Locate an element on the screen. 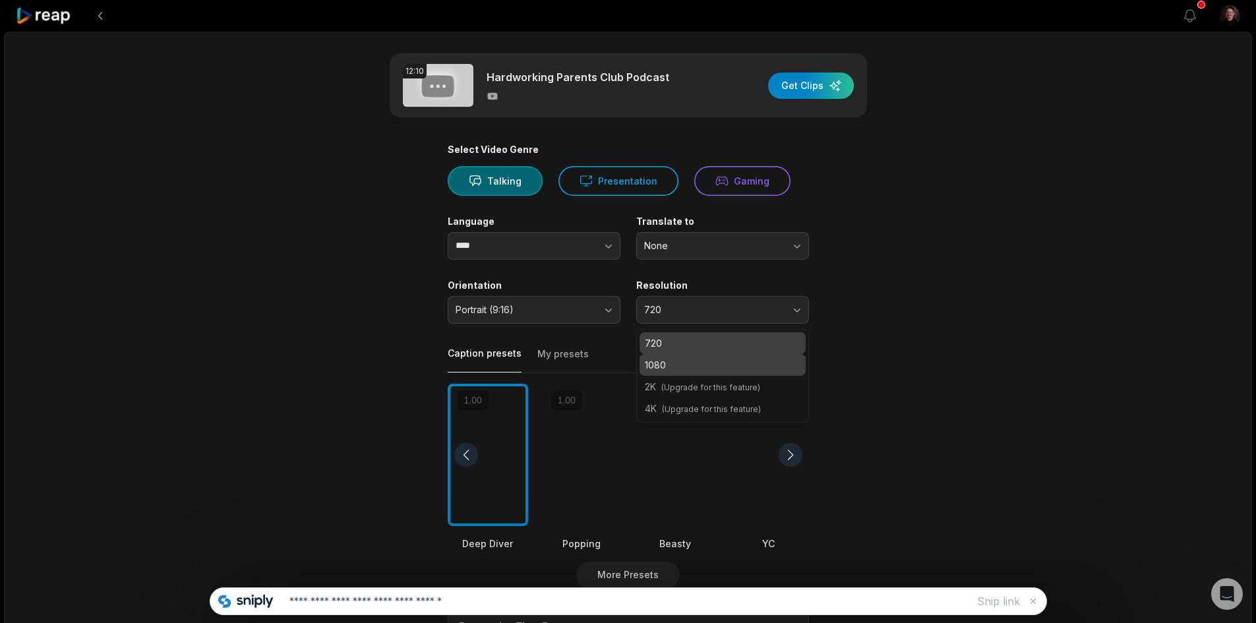 The height and width of the screenshot is (623, 1256). label: Orientation is located at coordinates (534, 285).